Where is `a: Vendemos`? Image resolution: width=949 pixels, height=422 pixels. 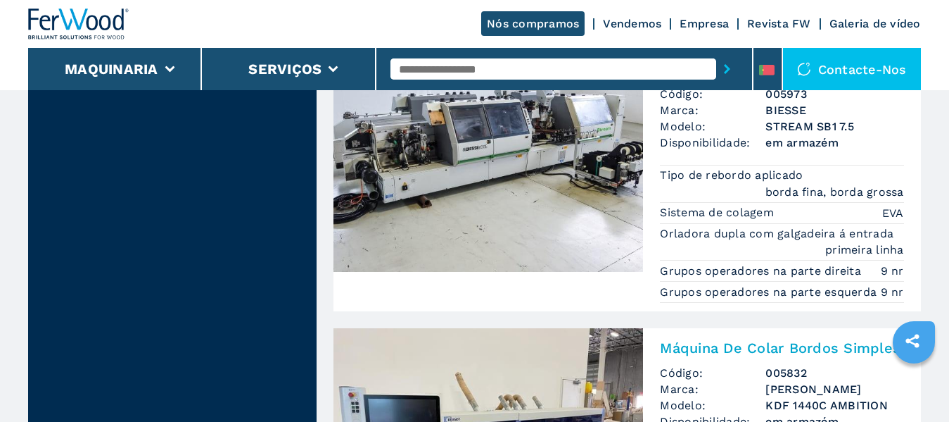 a: Vendemos is located at coordinates (632, 23).